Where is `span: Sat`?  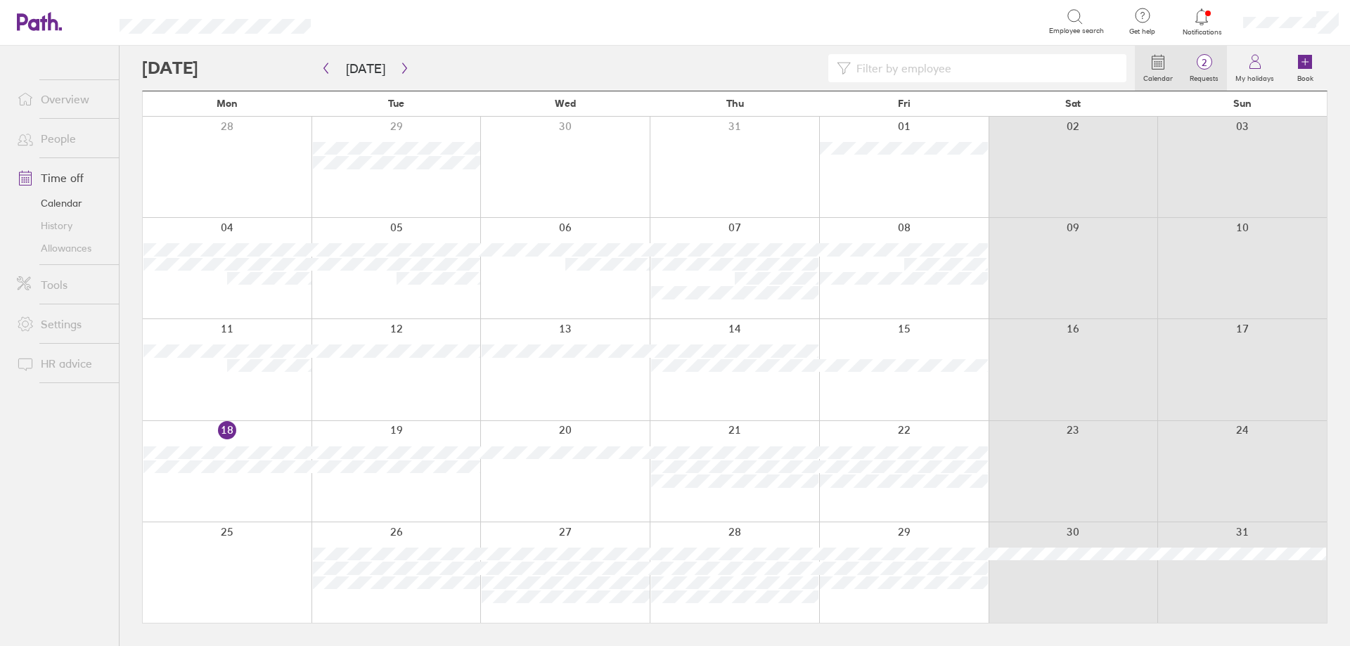 span: Sat is located at coordinates (1073, 103).